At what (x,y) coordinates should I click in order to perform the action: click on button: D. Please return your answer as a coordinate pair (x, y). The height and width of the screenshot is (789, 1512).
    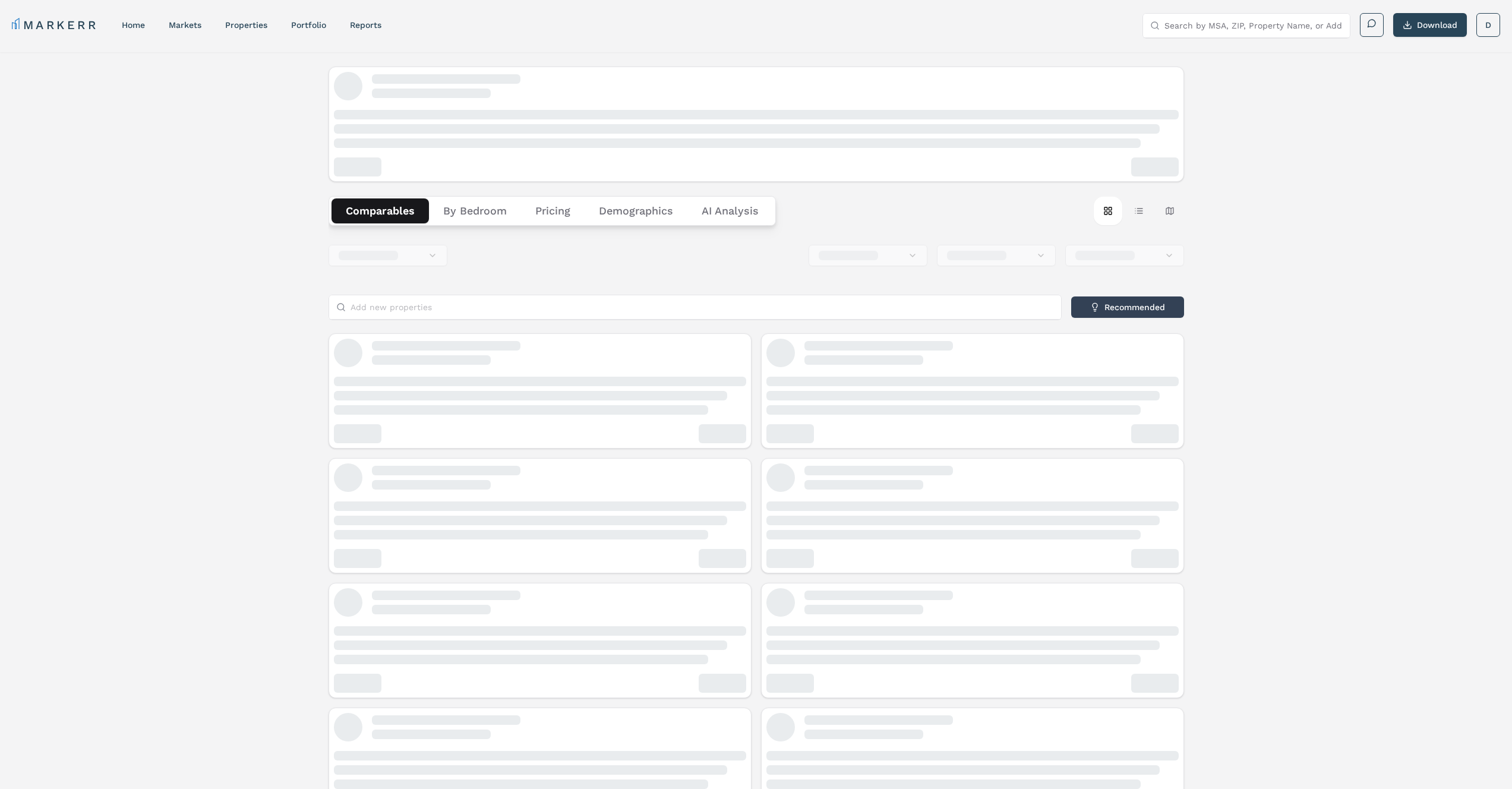
    Looking at the image, I should click on (1489, 25).